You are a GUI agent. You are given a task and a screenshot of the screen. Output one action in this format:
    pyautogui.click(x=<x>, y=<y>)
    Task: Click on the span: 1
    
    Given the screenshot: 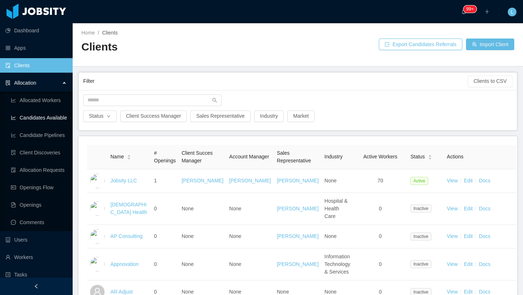 What is the action you would take?
    pyautogui.click(x=155, y=180)
    